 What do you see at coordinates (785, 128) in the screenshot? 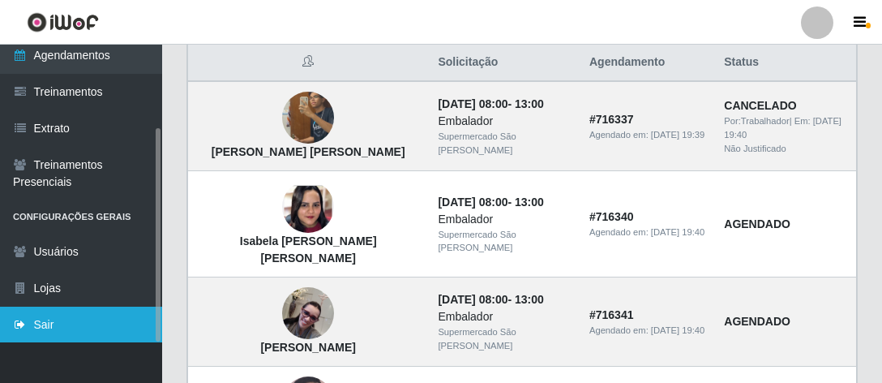
I see `div: | Em:` at bounding box center [785, 128].